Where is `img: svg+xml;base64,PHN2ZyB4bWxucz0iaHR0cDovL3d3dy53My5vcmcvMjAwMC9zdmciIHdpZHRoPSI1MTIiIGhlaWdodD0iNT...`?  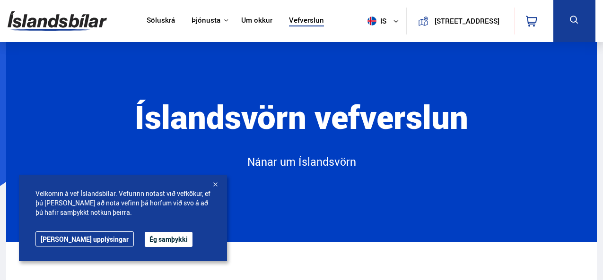
img: svg+xml;base64,PHN2ZyB4bWxucz0iaHR0cDovL3d3dy53My5vcmcvMjAwMC9zdmciIHdpZHRoPSI1MTIiIGhlaWdodD0iNT... is located at coordinates (372, 21).